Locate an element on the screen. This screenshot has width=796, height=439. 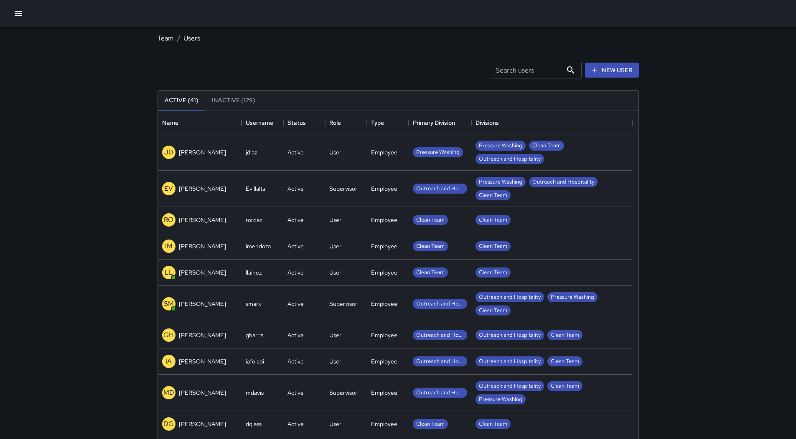
p: DG is located at coordinates (168, 424).